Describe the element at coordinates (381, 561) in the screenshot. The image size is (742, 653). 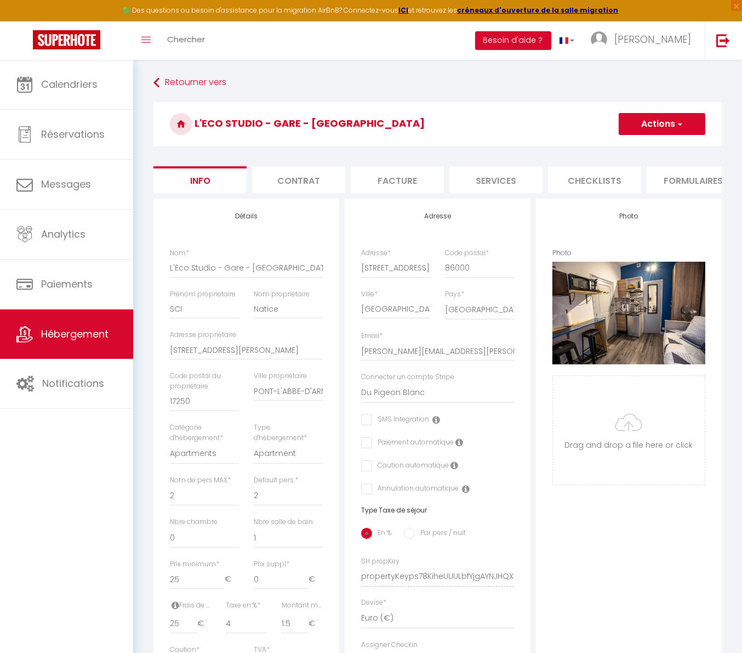
I see `label: SH propKey` at that location.